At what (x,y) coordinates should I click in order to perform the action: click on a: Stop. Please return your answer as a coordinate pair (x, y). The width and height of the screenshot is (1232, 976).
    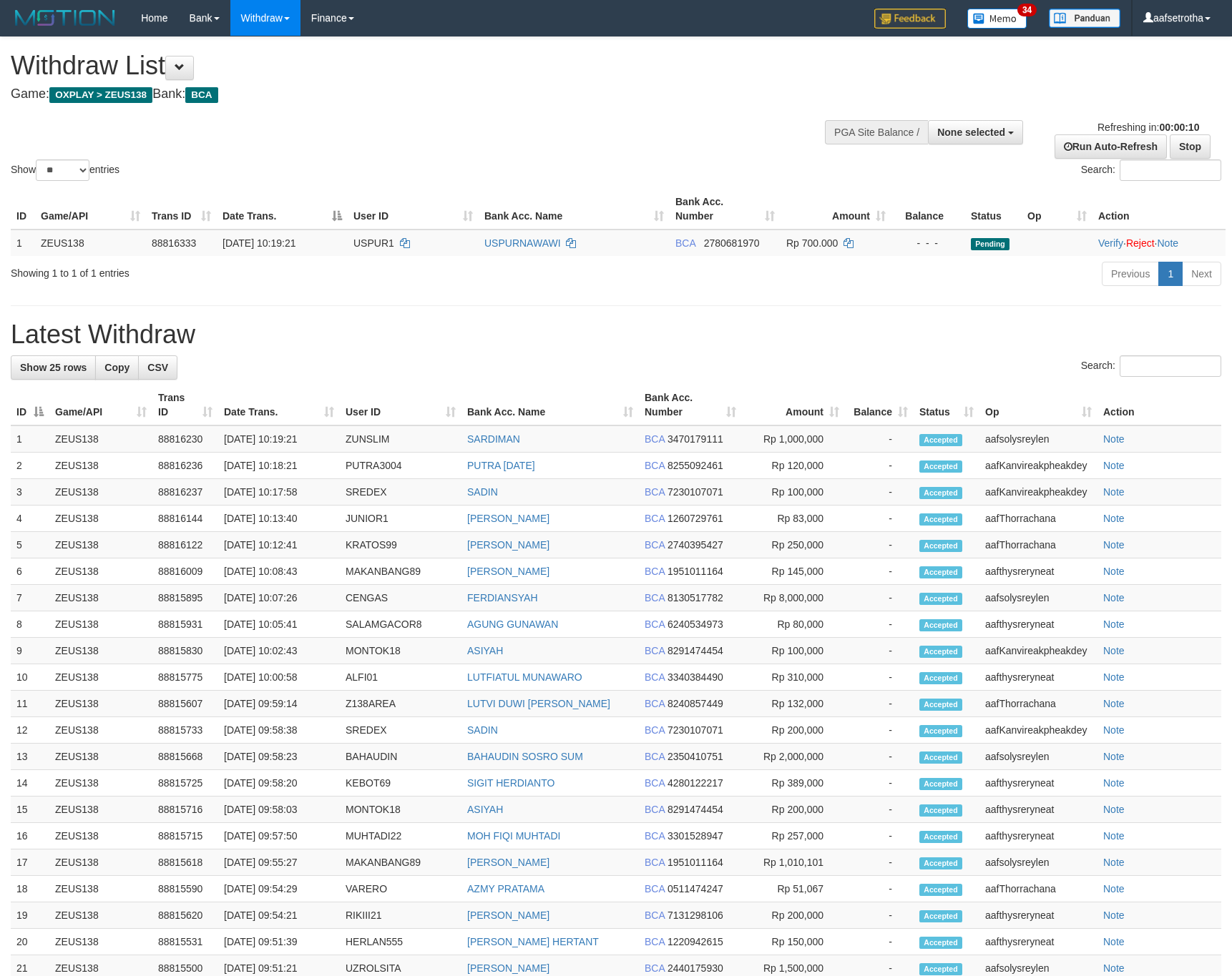
    Looking at the image, I should click on (1190, 147).